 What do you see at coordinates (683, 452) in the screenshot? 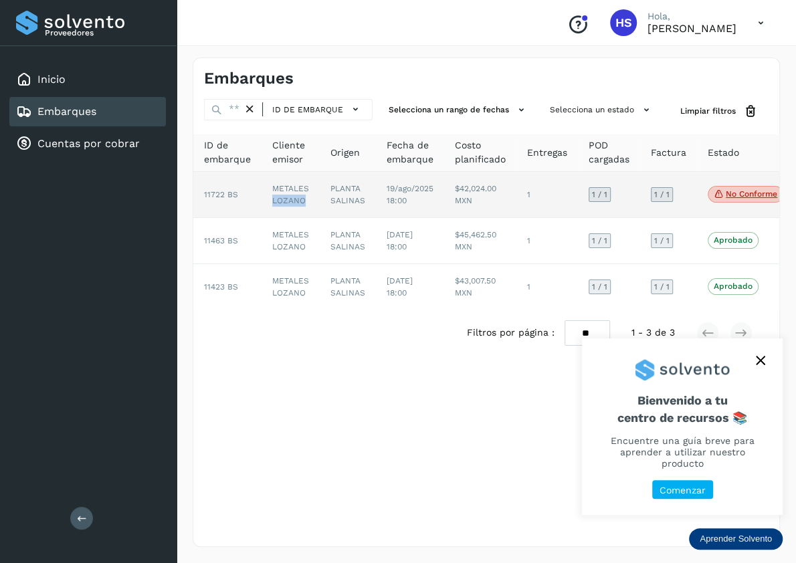
I see `p: Encuentre una guía breve para aprender a utilizar nuestro producto` at bounding box center [683, 452].